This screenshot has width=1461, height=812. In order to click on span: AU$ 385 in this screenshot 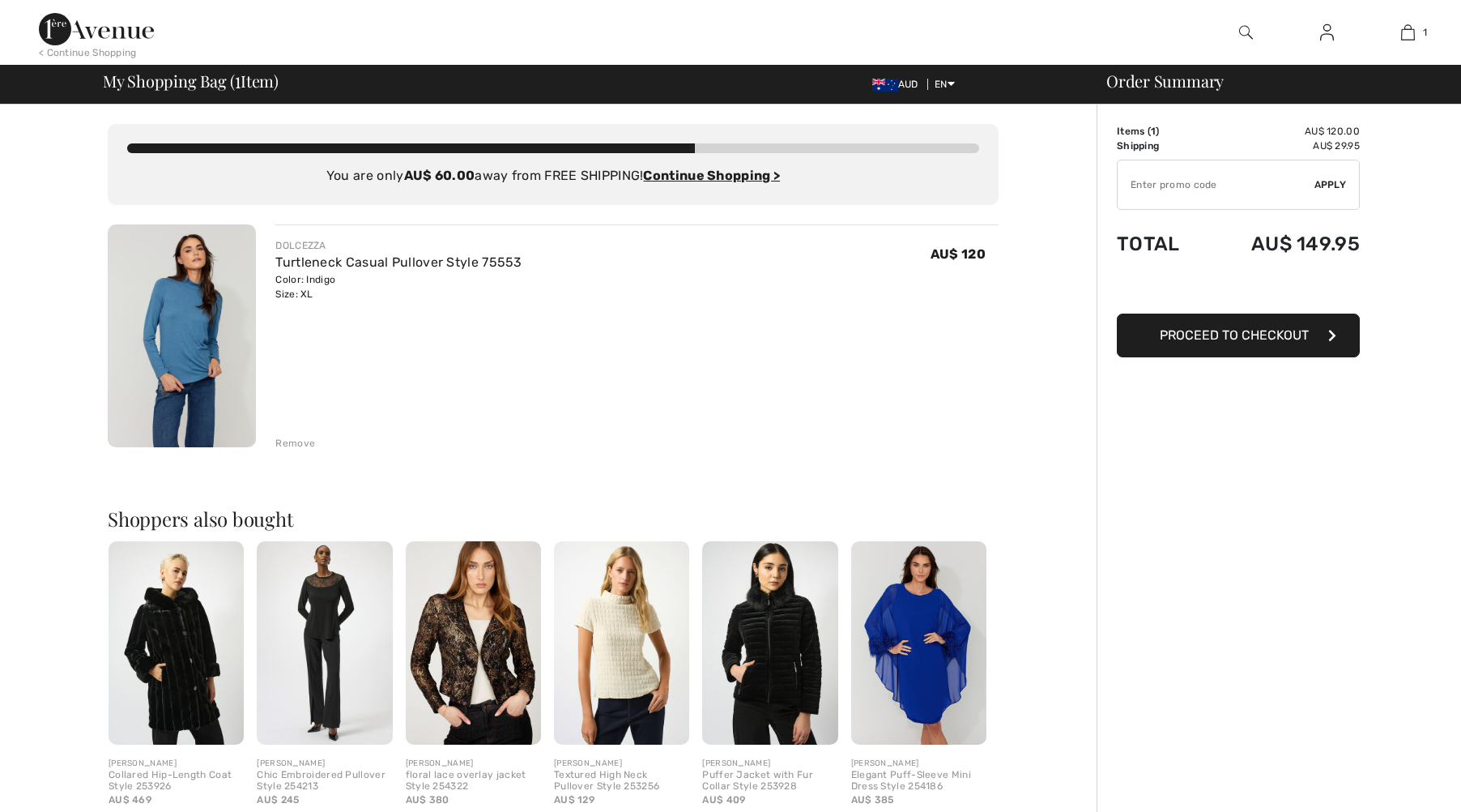, I will do `click(873, 800)`.